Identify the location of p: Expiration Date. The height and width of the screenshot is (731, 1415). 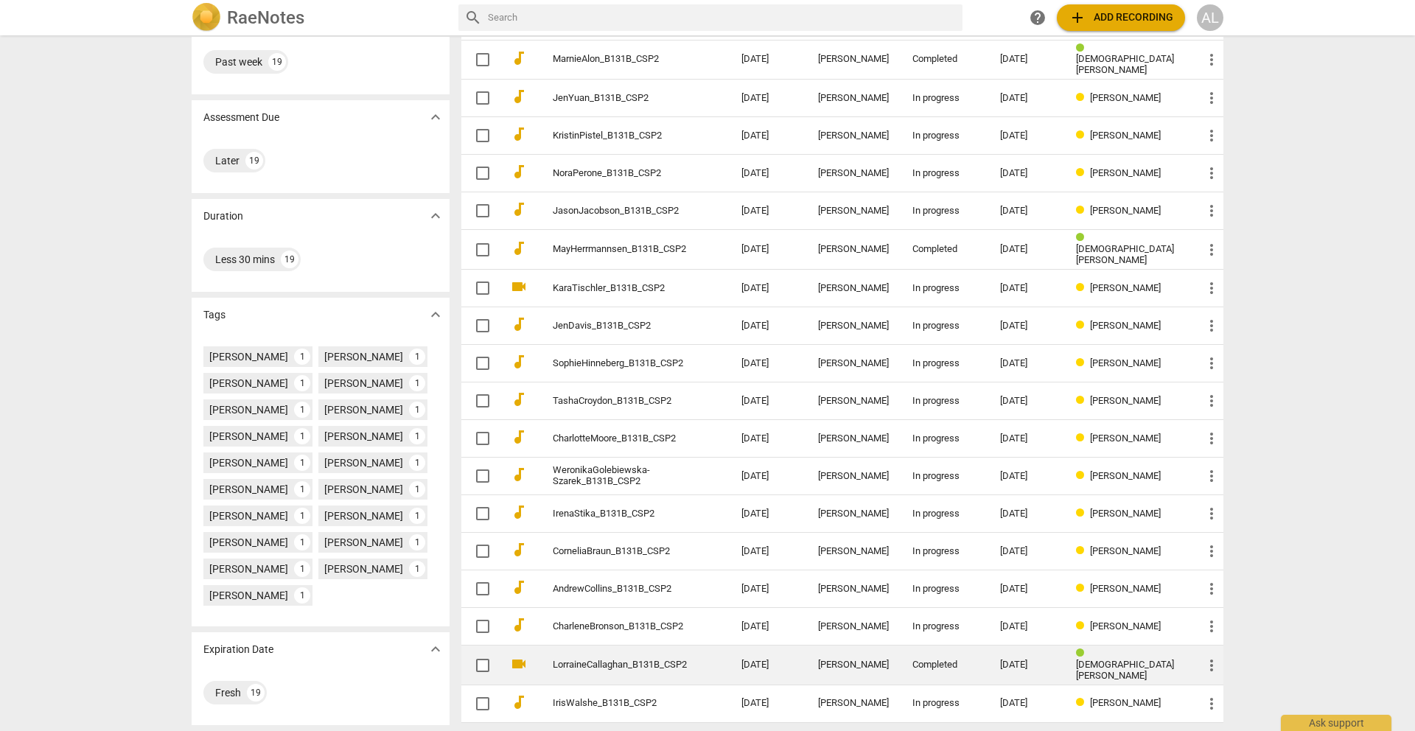
(238, 649).